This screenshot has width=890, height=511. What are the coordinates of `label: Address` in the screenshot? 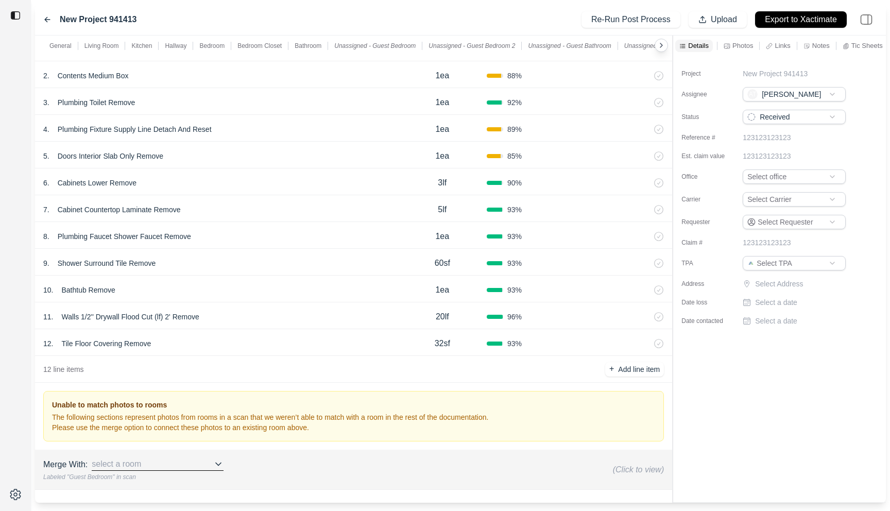 It's located at (707, 284).